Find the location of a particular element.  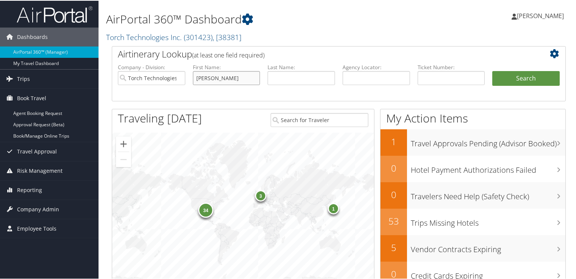

span: Travel Approval is located at coordinates (37, 151).